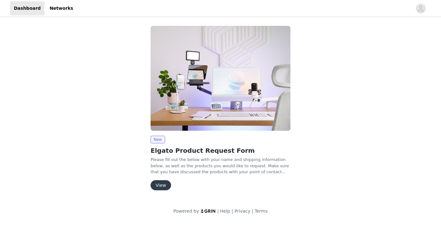 The width and height of the screenshot is (441, 252). What do you see at coordinates (225, 211) in the screenshot?
I see `a: Help` at bounding box center [225, 211].